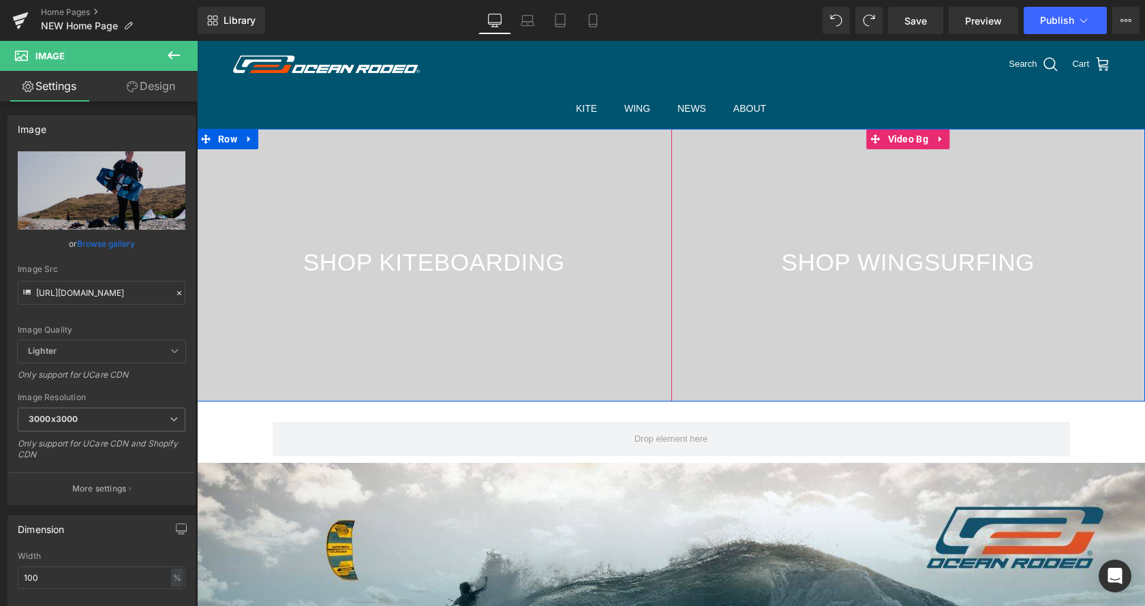  I want to click on input: Link, so click(102, 292).